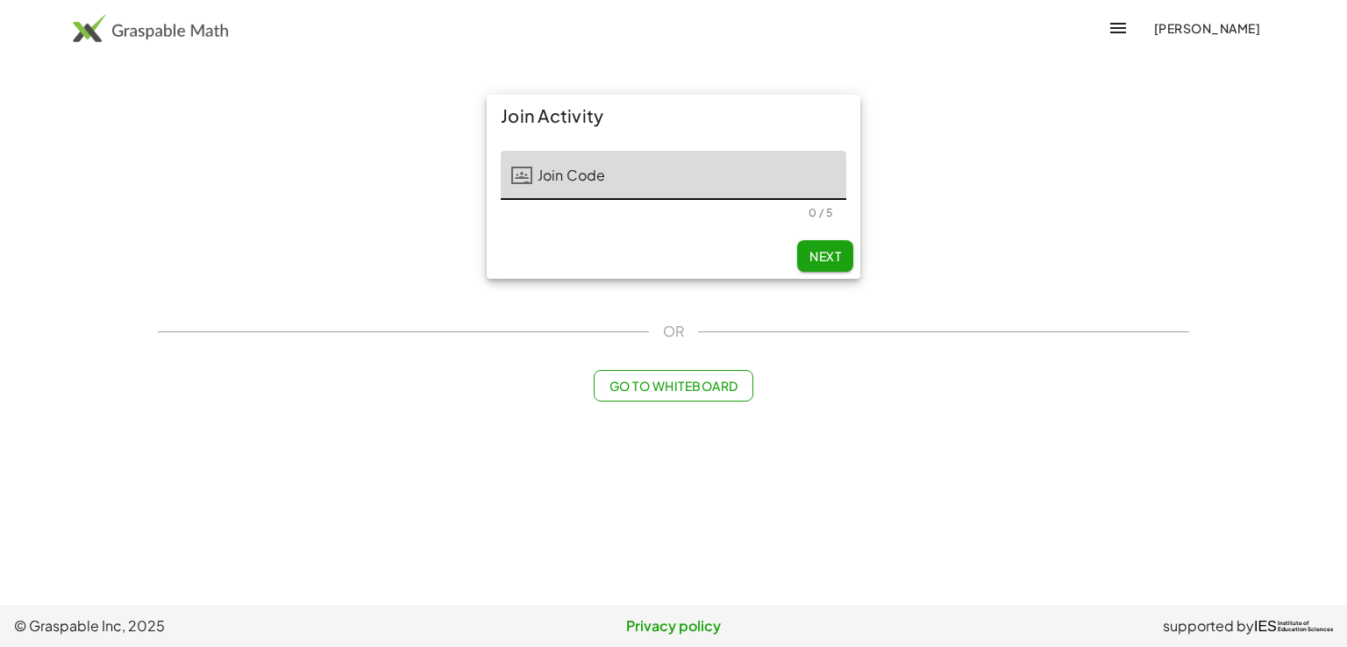 The height and width of the screenshot is (647, 1347). Describe the element at coordinates (1305, 627) in the screenshot. I see `span: Institute of Education Sciences` at that location.